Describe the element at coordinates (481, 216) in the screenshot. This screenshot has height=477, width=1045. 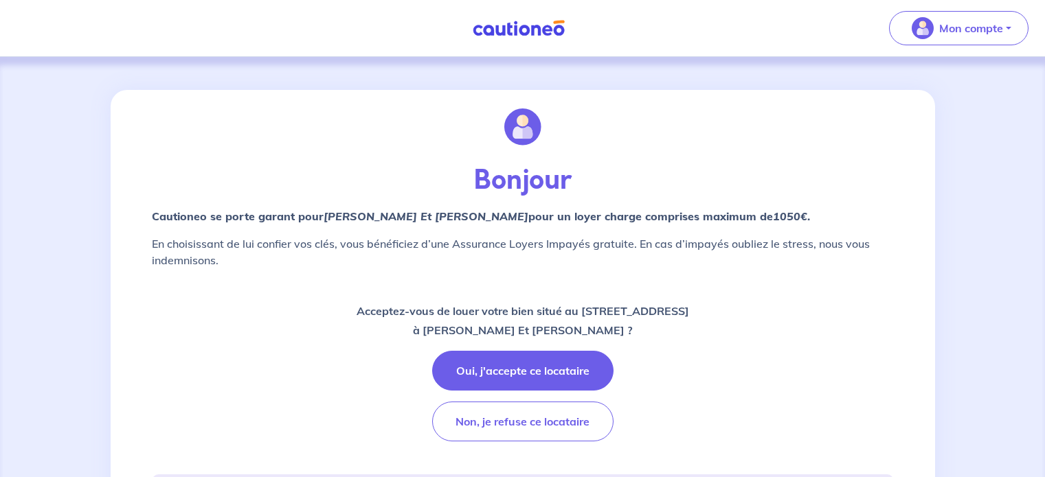
I see `strong: Cautioneo se porte garant pour pour un loyer charge comprises maximum de .` at that location.